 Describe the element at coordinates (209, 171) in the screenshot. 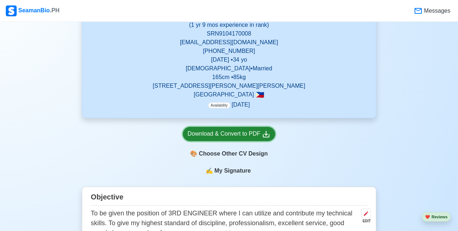

I see `span: sign` at that location.